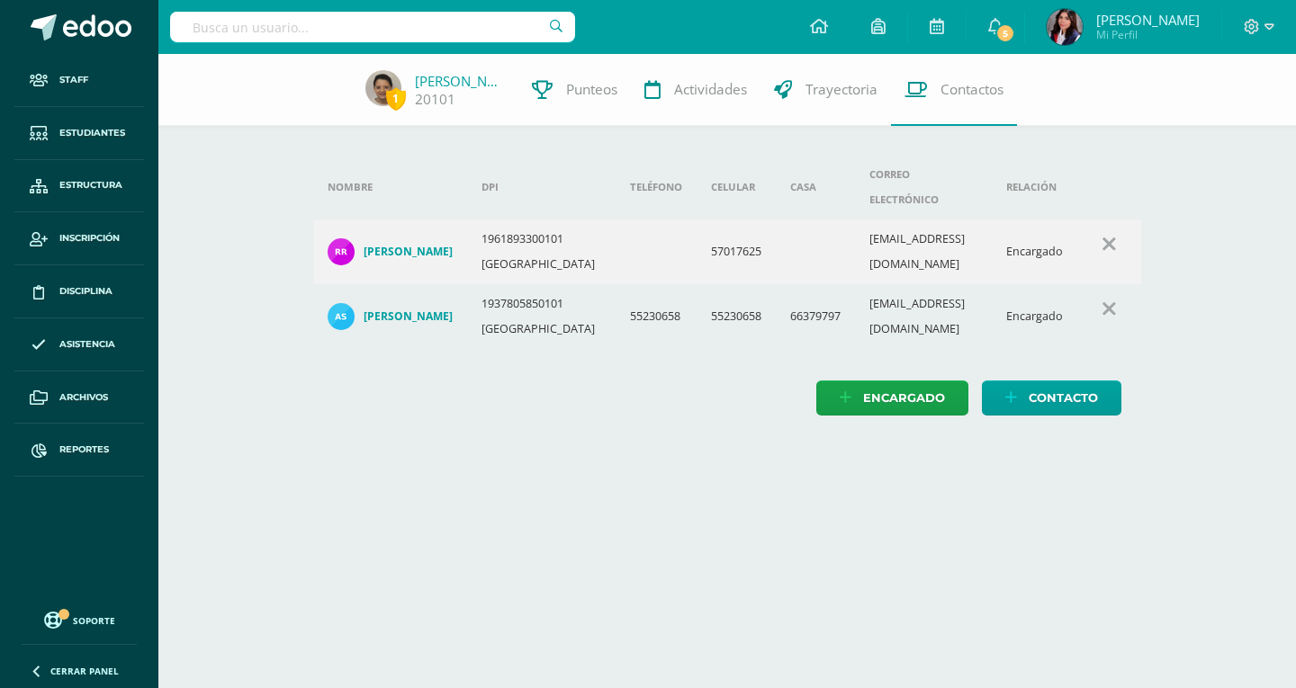  Describe the element at coordinates (91, 185) in the screenshot. I see `span: Estructura` at that location.